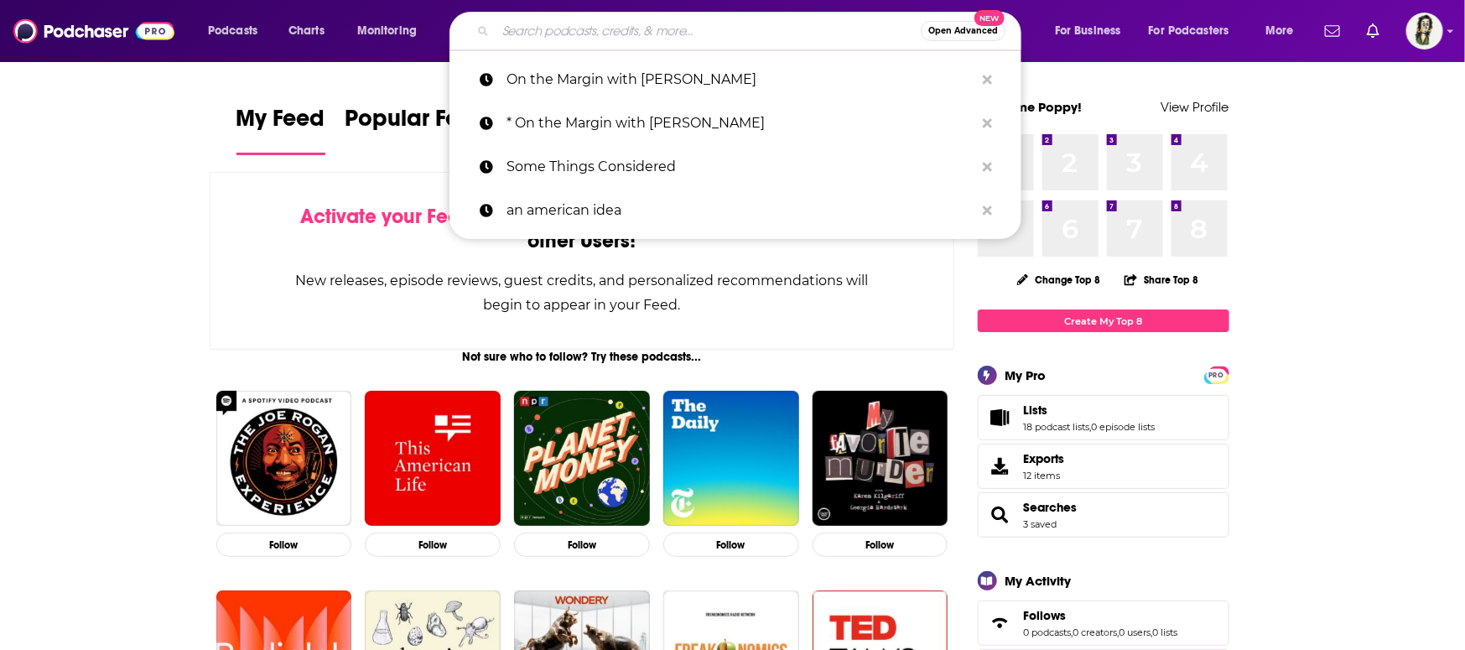 This screenshot has height=650, width=1465. What do you see at coordinates (1280, 31) in the screenshot?
I see `span: More` at bounding box center [1280, 31].